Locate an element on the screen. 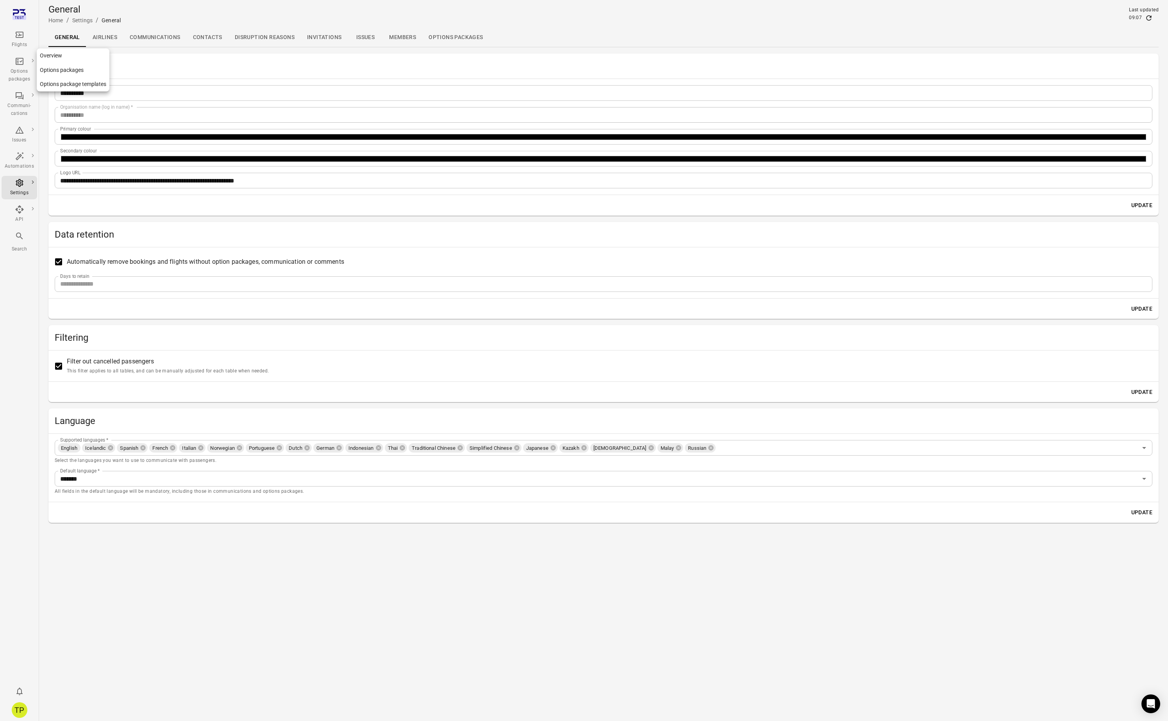 The image size is (1168, 721). a: Contacts is located at coordinates (207, 38).